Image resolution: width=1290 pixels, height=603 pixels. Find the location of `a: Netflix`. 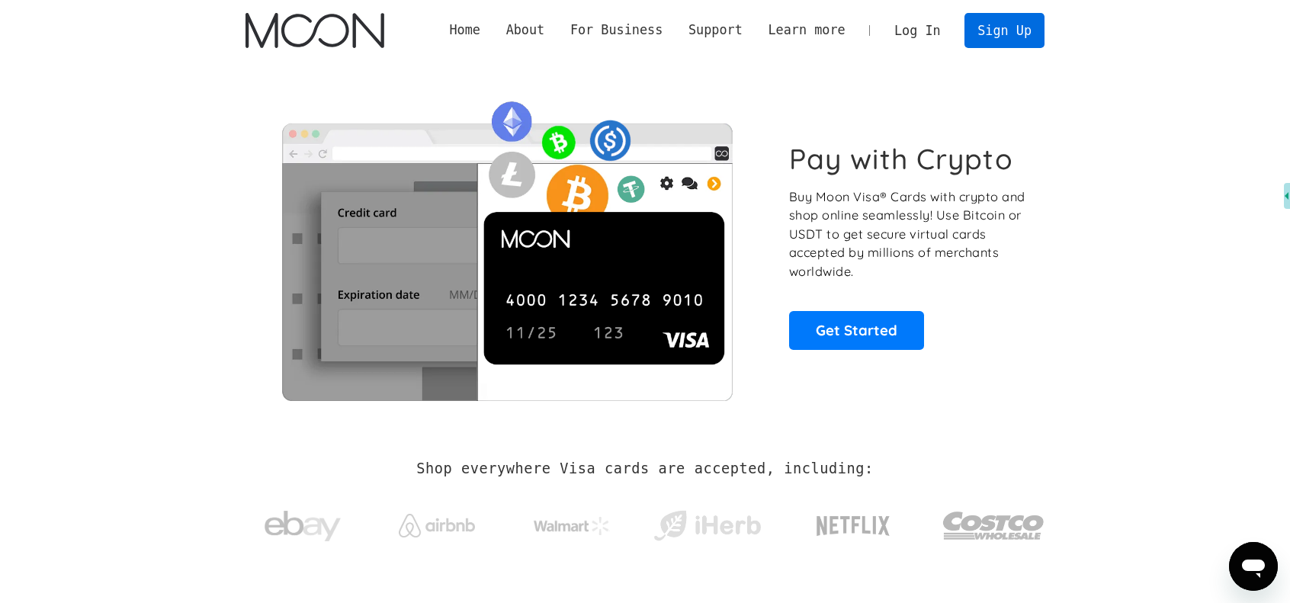

a: Netflix is located at coordinates (853, 522).